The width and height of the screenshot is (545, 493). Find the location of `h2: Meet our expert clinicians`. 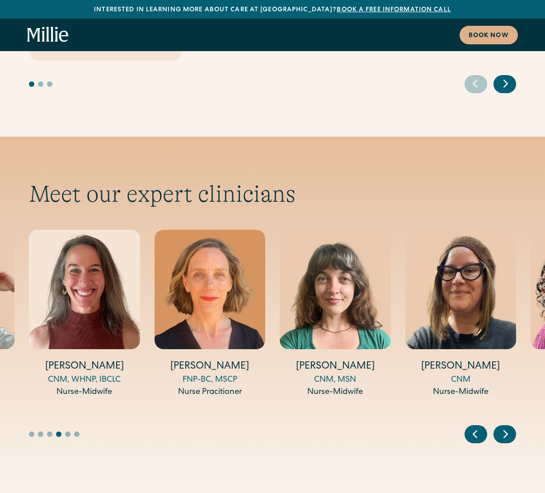

h2: Meet our expert clinicians is located at coordinates (273, 194).